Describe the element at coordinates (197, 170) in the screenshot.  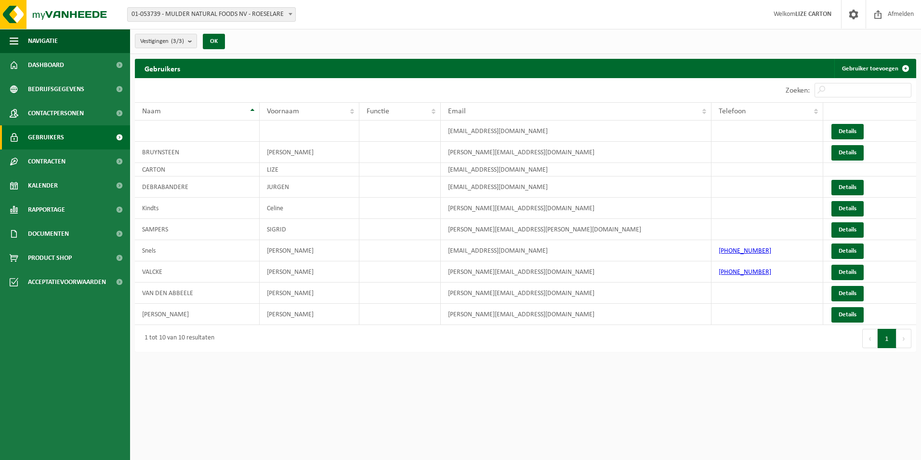
I see `td: CARTON` at that location.